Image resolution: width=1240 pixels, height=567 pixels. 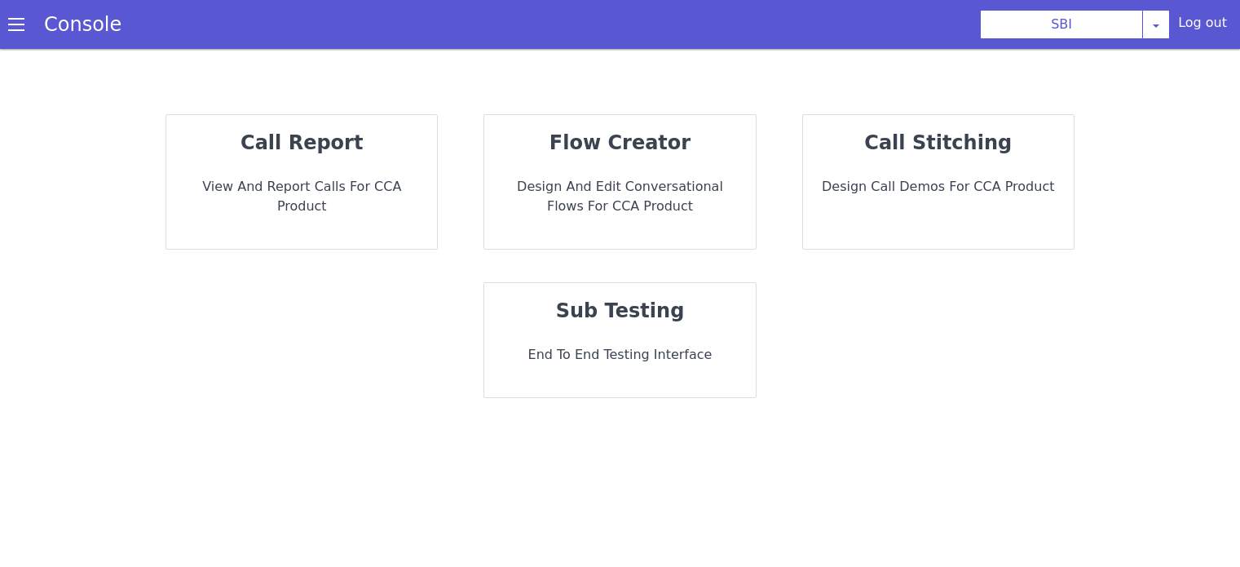 What do you see at coordinates (620, 196) in the screenshot?
I see `p: Design and Edit Conversational flows for CCA Product` at bounding box center [620, 196].